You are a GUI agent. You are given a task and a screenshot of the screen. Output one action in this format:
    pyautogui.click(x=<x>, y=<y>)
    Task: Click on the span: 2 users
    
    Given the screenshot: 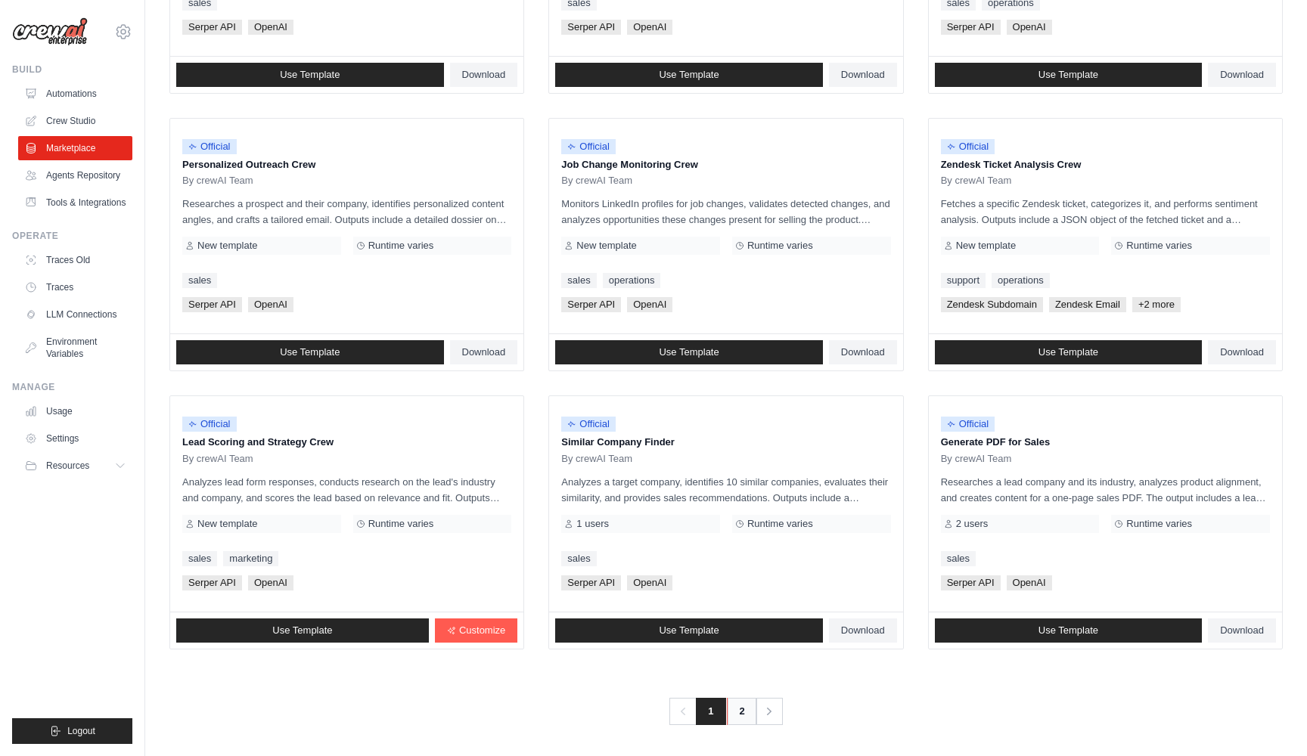 What is the action you would take?
    pyautogui.click(x=972, y=524)
    